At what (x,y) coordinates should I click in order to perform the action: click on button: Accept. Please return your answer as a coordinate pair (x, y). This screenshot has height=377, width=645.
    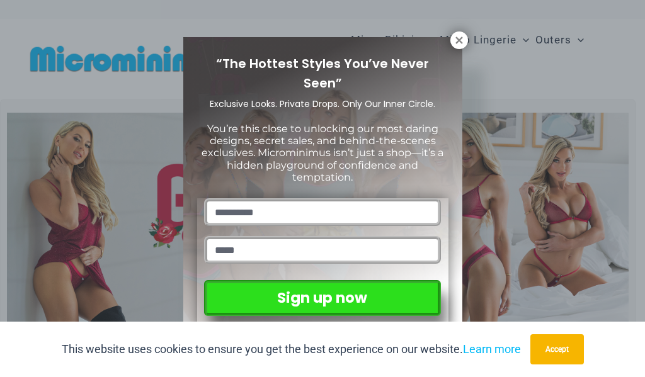
    Looking at the image, I should click on (557, 350).